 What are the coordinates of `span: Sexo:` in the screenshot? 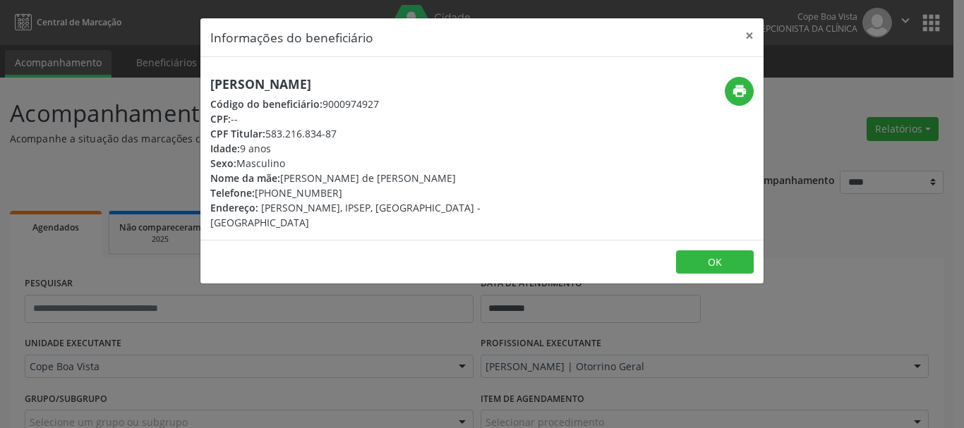 It's located at (223, 163).